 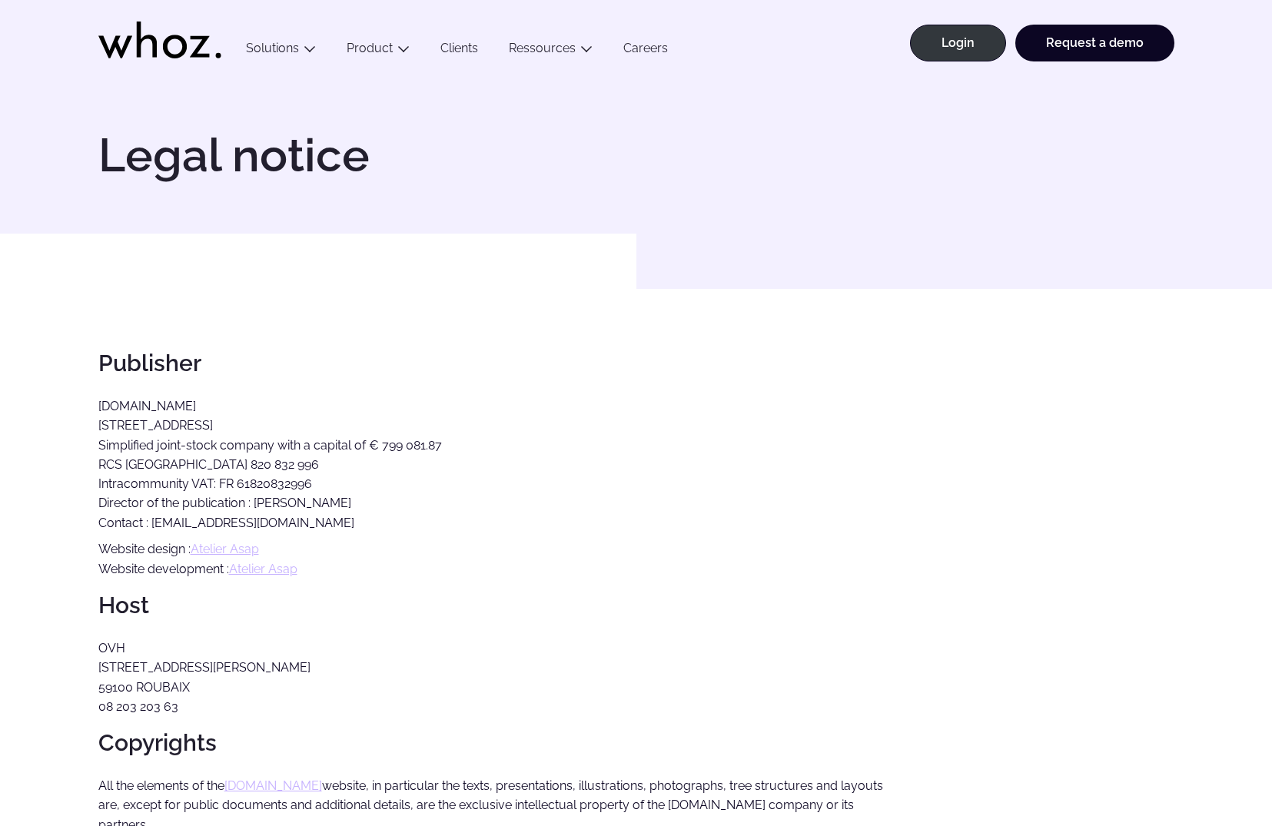 I want to click on h1: Legal notice, so click(x=364, y=155).